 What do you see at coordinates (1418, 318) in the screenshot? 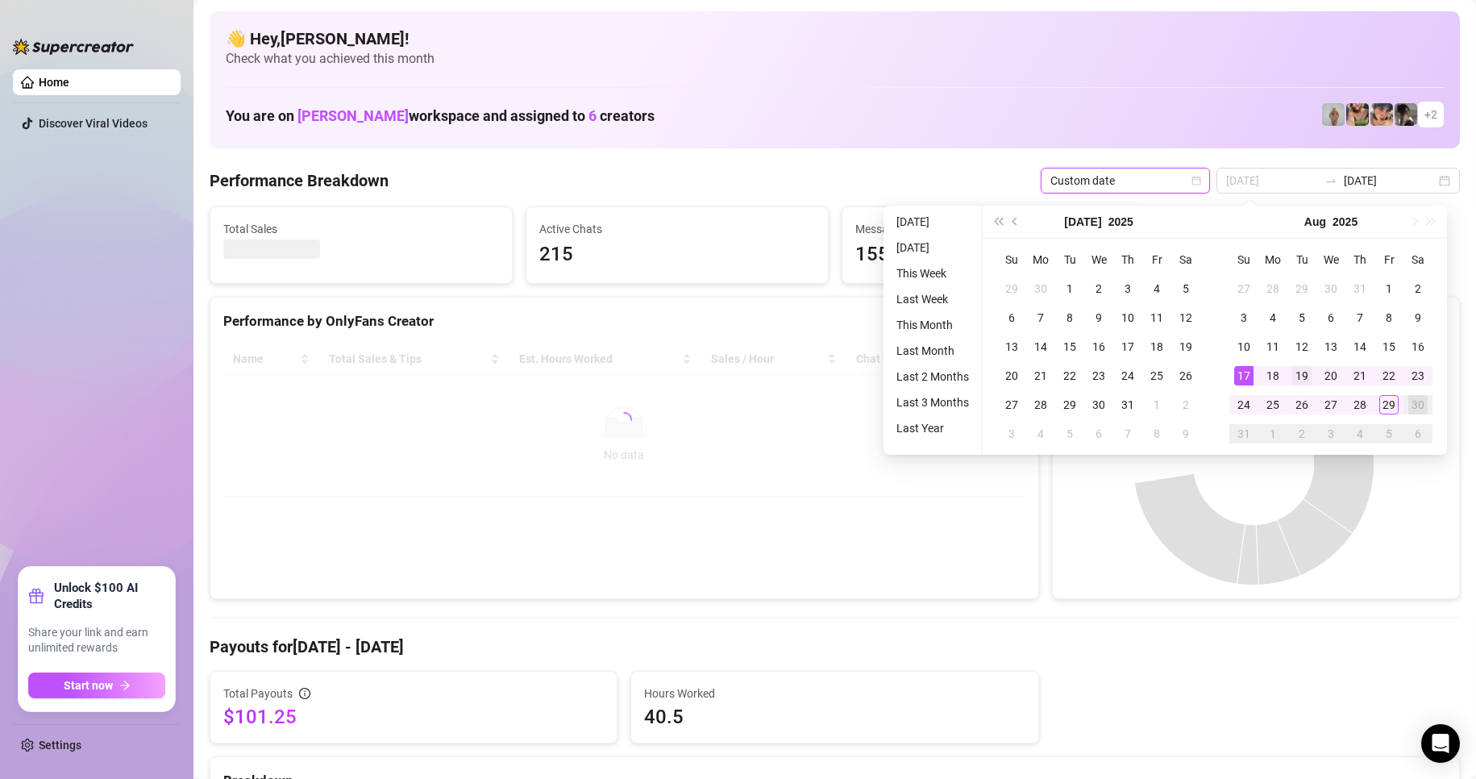
I see `td: 2025-08-09` at bounding box center [1418, 318].